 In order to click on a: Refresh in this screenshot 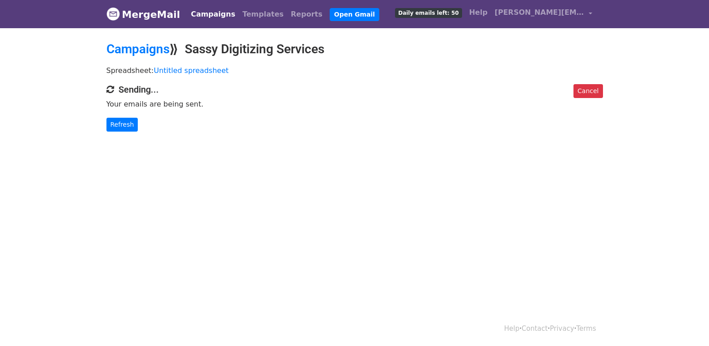, I will do `click(122, 124)`.